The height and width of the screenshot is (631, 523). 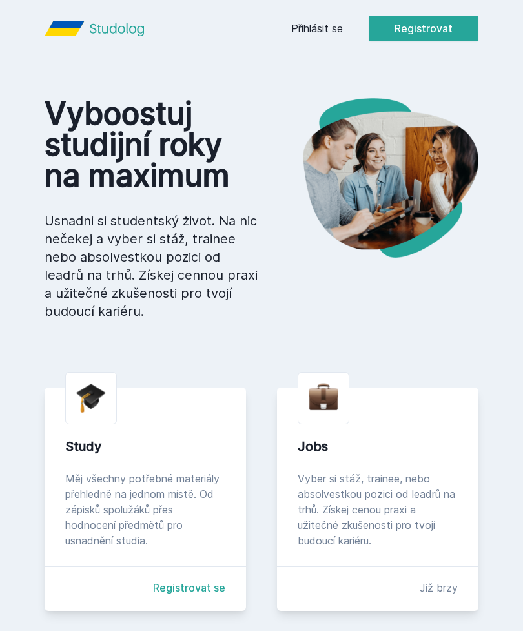 What do you see at coordinates (145, 446) in the screenshot?
I see `div: Study` at bounding box center [145, 446].